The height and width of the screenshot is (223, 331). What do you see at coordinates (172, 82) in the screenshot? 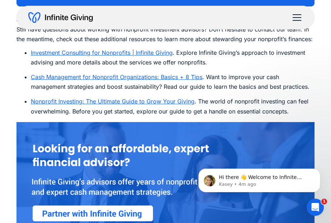
I see `li: . Want to improve your cash management strategies and boost sustainability? Read our guide to lea...` at bounding box center [172, 82].